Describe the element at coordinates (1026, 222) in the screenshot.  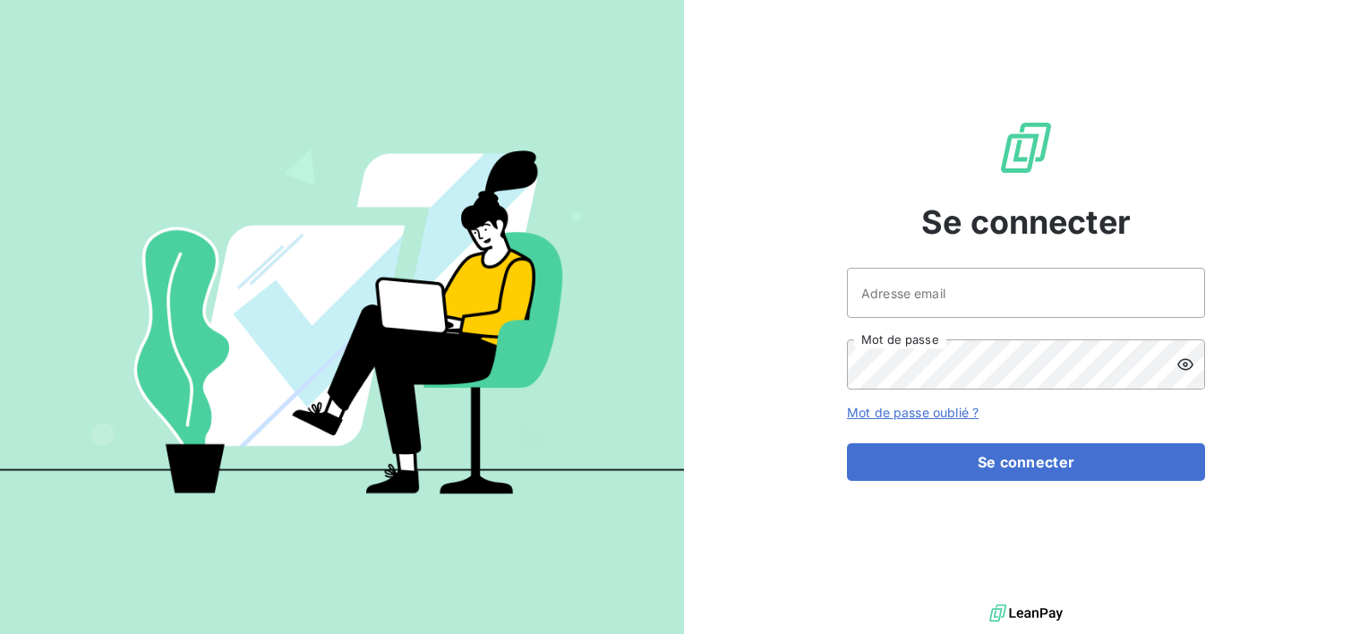
I see `span: Se connecter` at that location.